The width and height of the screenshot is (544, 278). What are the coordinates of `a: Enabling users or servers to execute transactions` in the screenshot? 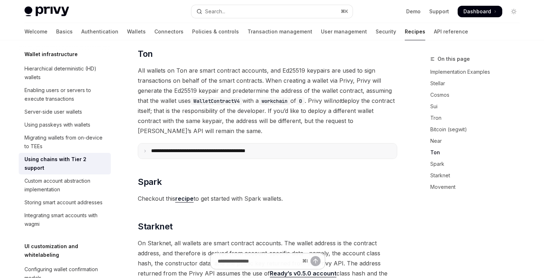 It's located at (65, 95).